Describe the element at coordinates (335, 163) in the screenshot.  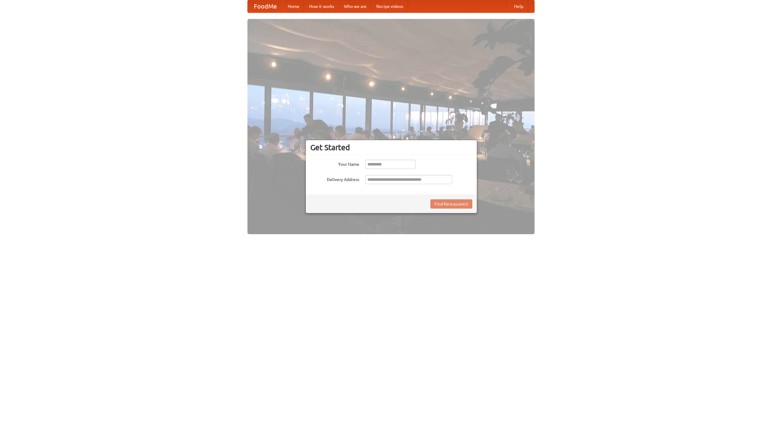
I see `label: Your Name` at that location.